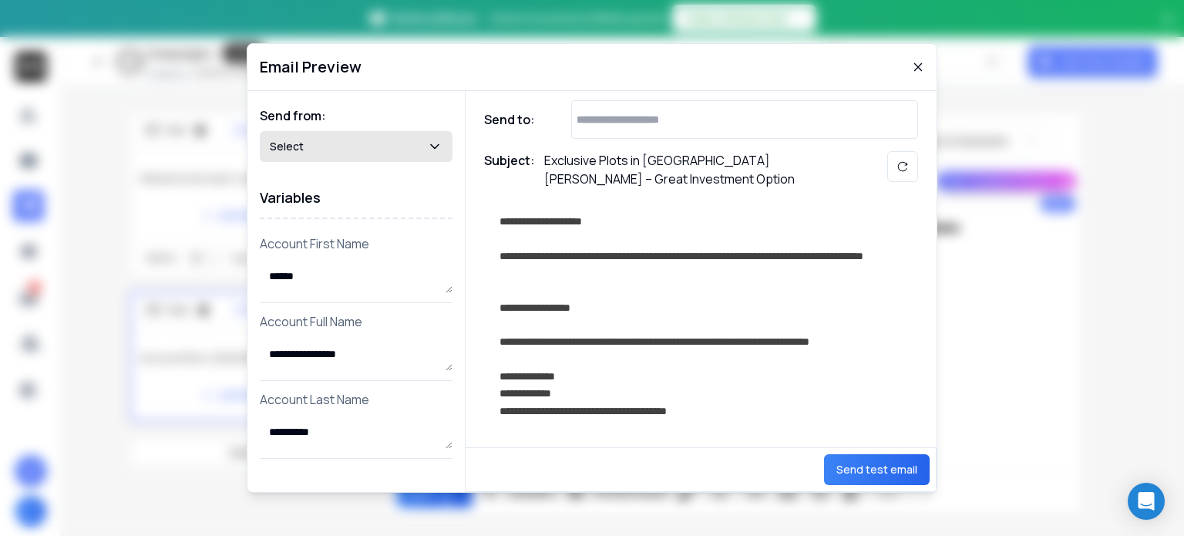  I want to click on h1: Send from:, so click(356, 116).